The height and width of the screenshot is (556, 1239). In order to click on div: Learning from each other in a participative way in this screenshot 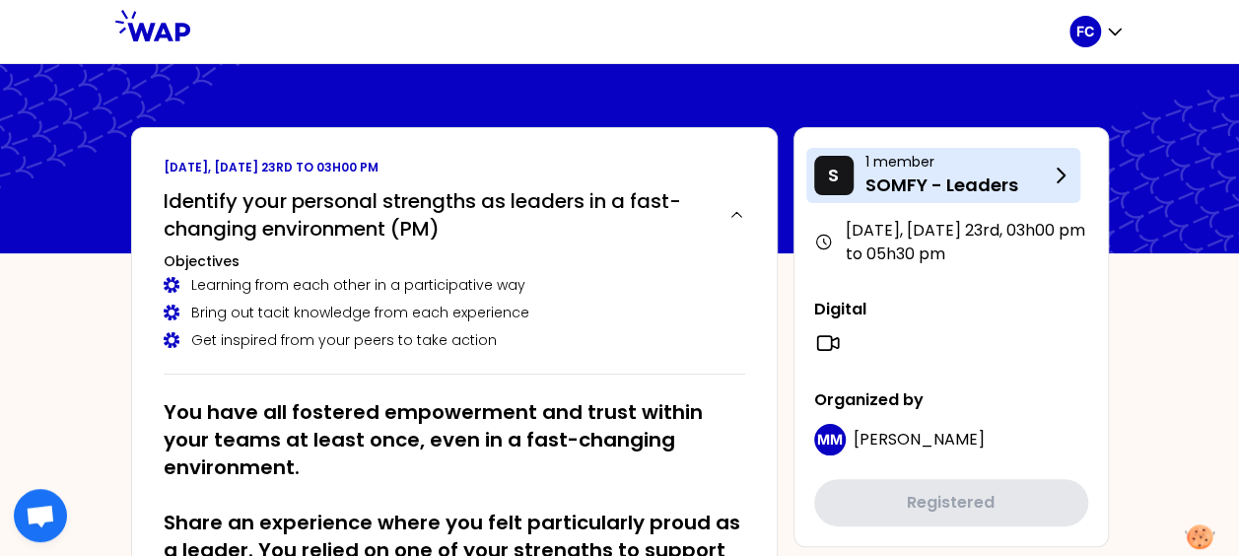, I will do `click(455, 285)`.